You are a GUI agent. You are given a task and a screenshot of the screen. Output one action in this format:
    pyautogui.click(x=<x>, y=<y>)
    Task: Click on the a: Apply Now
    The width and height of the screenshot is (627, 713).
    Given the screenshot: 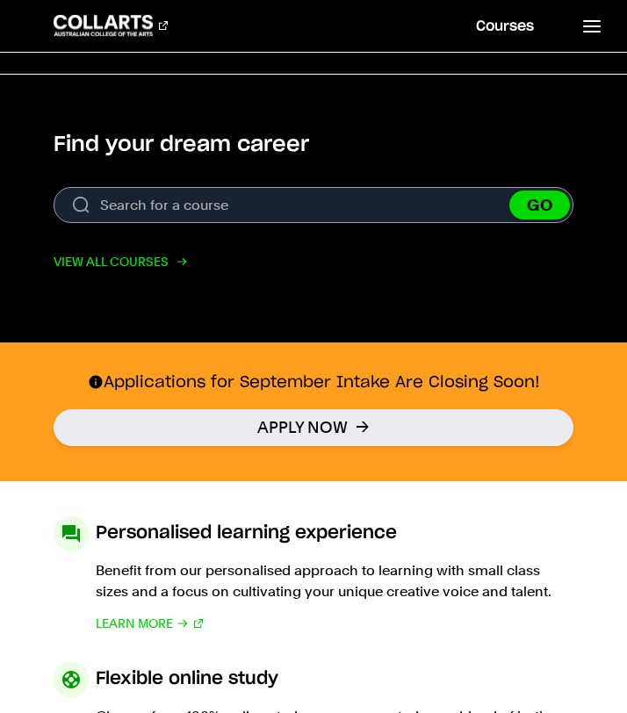 What is the action you would take?
    pyautogui.click(x=313, y=427)
    